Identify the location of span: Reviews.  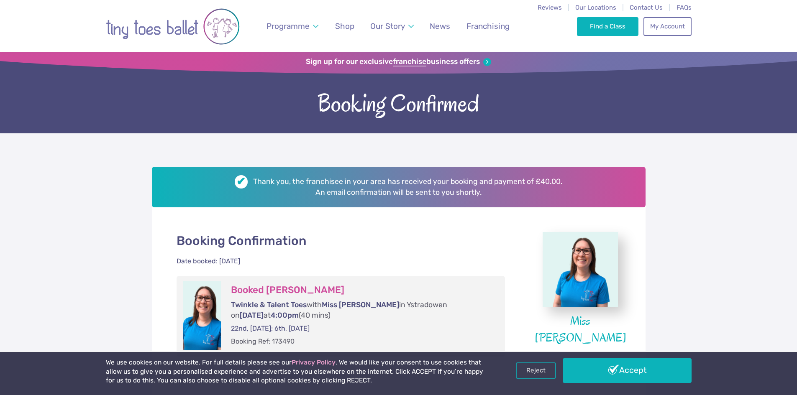
(550, 8).